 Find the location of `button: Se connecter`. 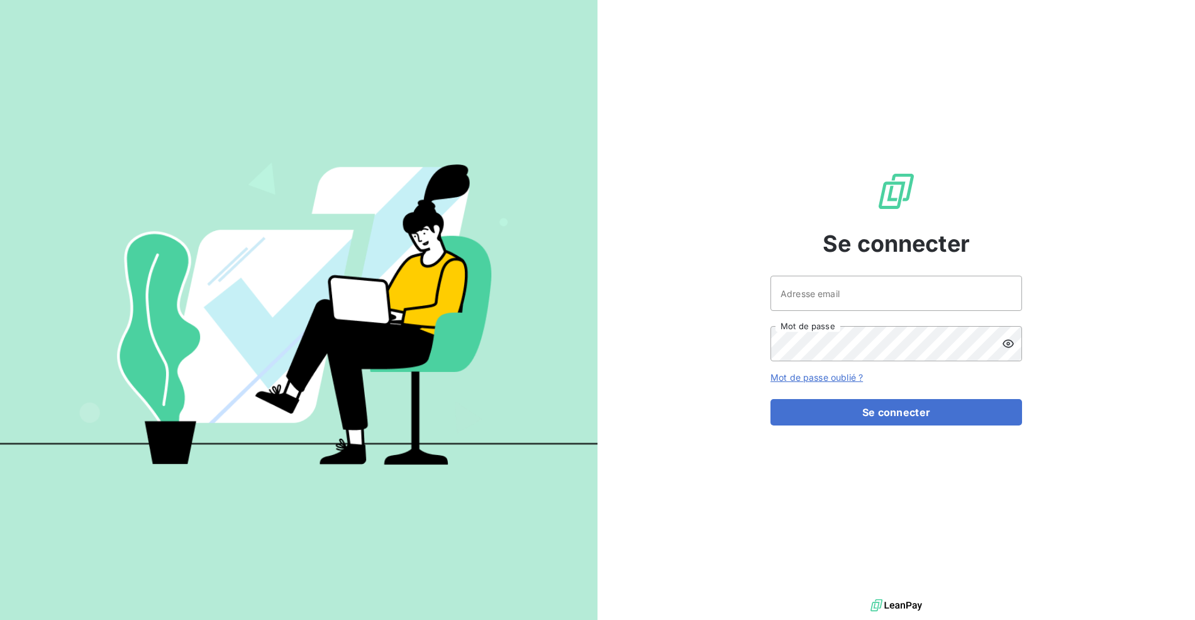

button: Se connecter is located at coordinates (897, 412).